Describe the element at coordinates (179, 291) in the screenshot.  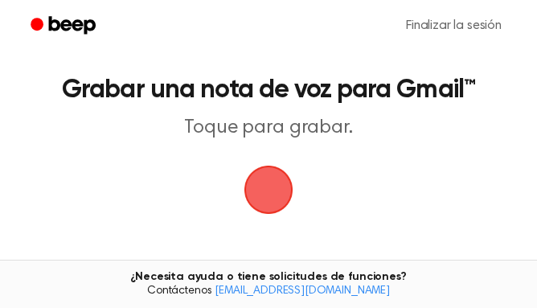
I see `font: Contáctenos` at that location.